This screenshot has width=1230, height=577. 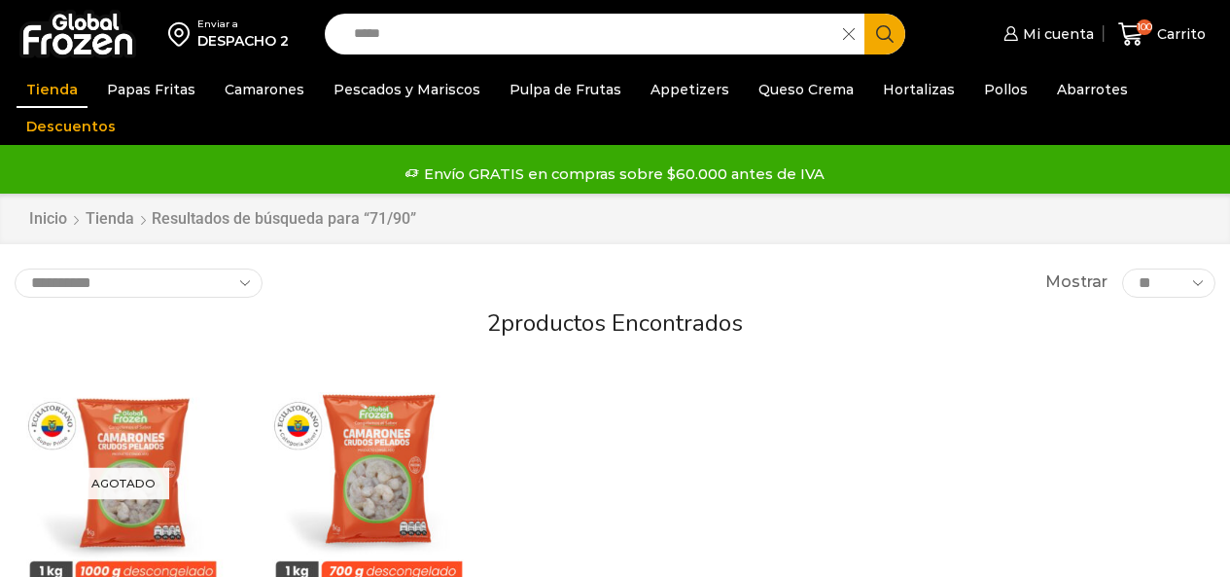 I want to click on a: Pescados y Mariscos, so click(x=407, y=89).